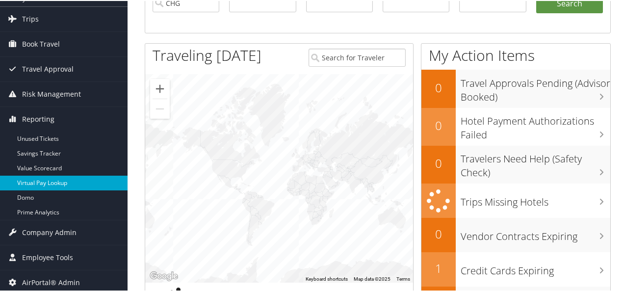 The width and height of the screenshot is (624, 291). I want to click on span: Risk Management, so click(51, 93).